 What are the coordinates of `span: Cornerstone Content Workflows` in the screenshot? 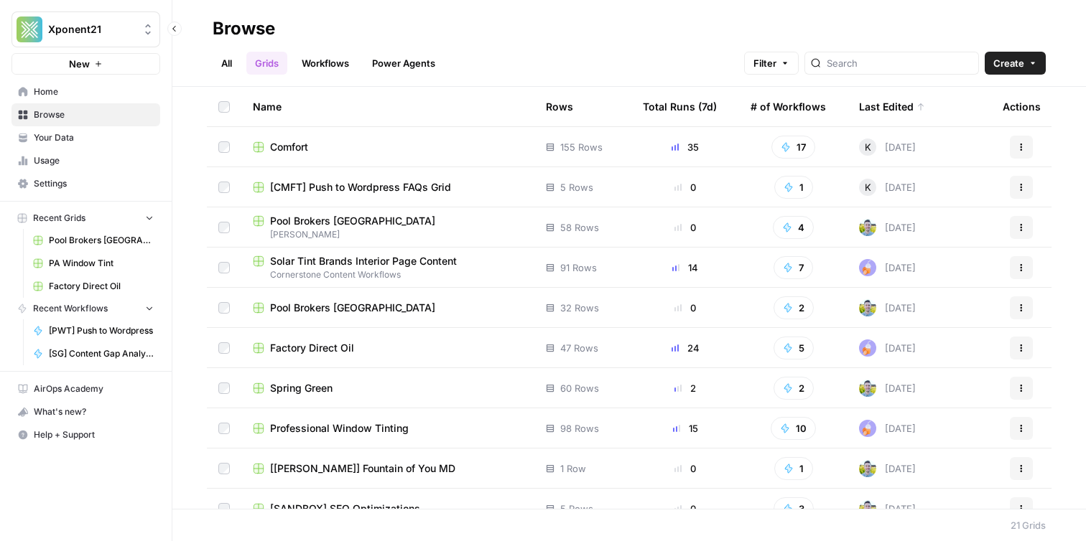 It's located at (388, 275).